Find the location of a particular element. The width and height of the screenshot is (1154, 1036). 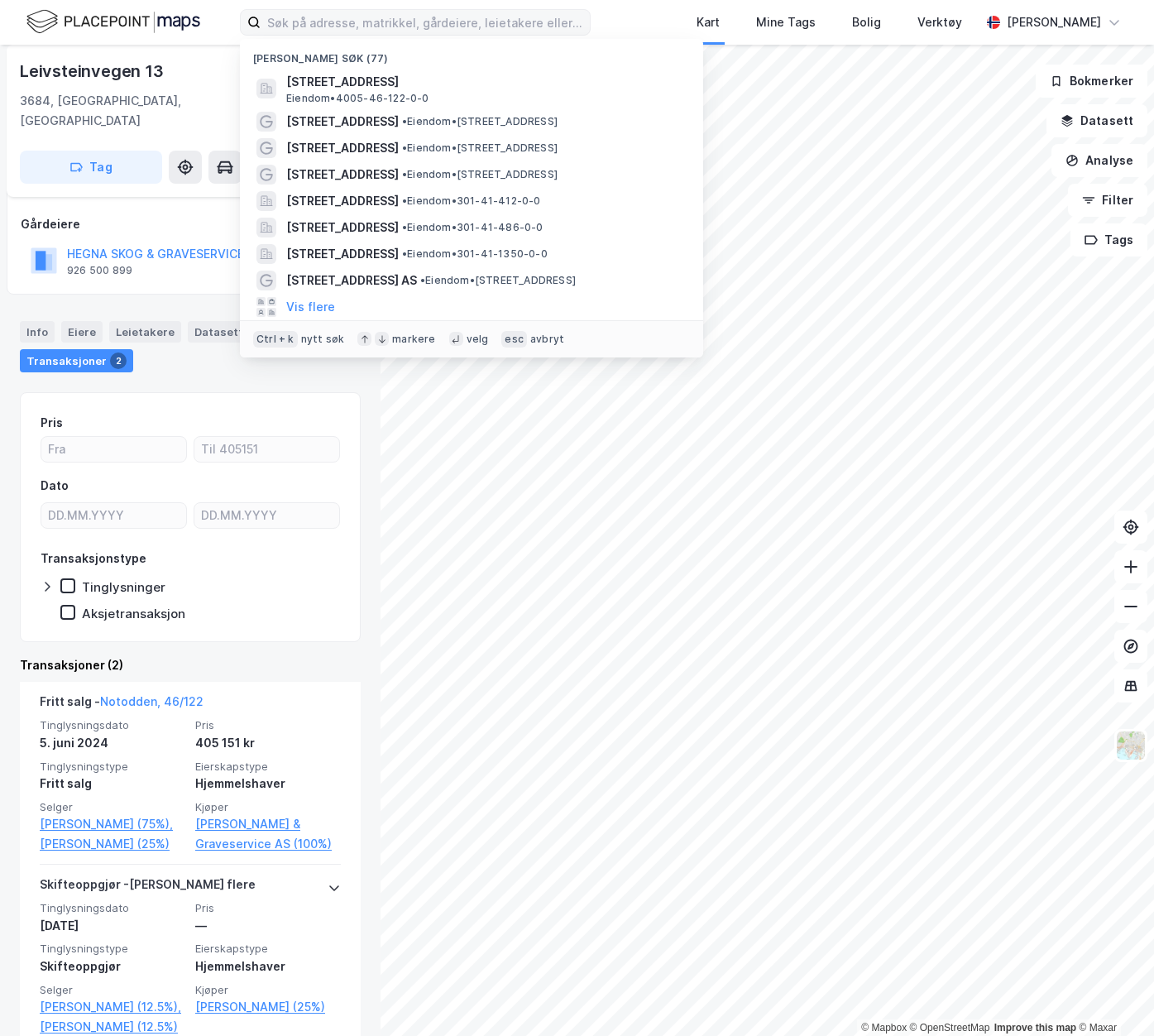

div: Transaksjoner is located at coordinates (76, 361).